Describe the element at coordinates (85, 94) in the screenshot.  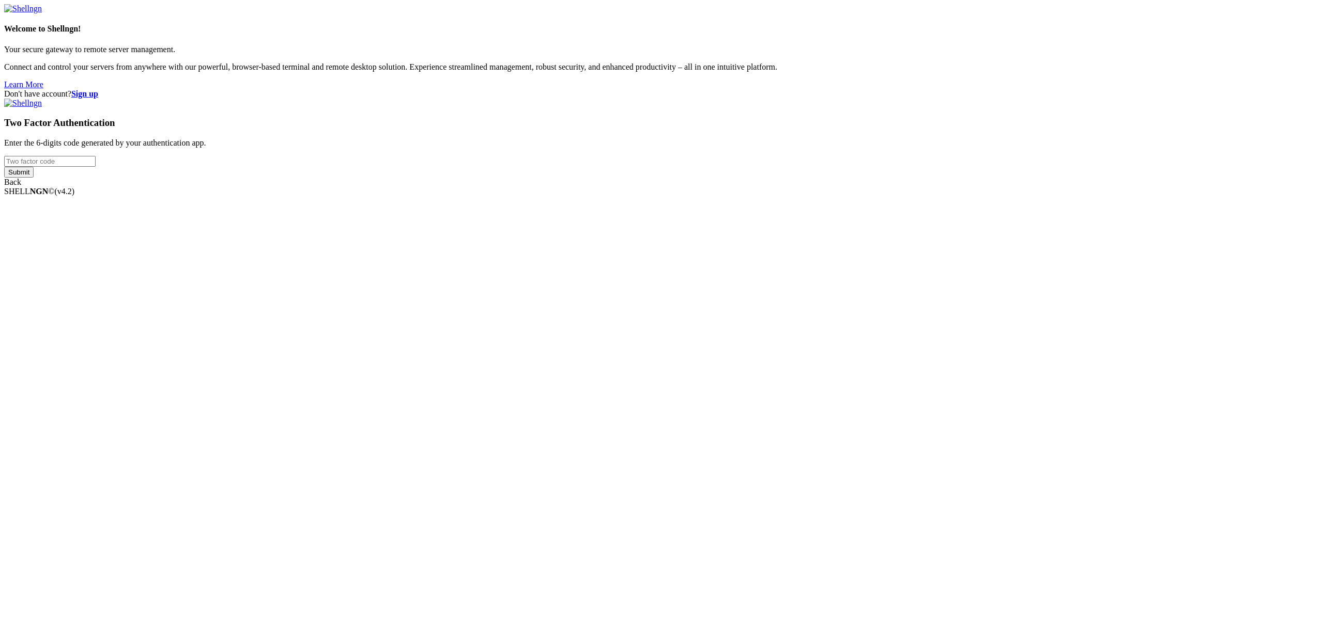
I see `strong: Sign up` at that location.